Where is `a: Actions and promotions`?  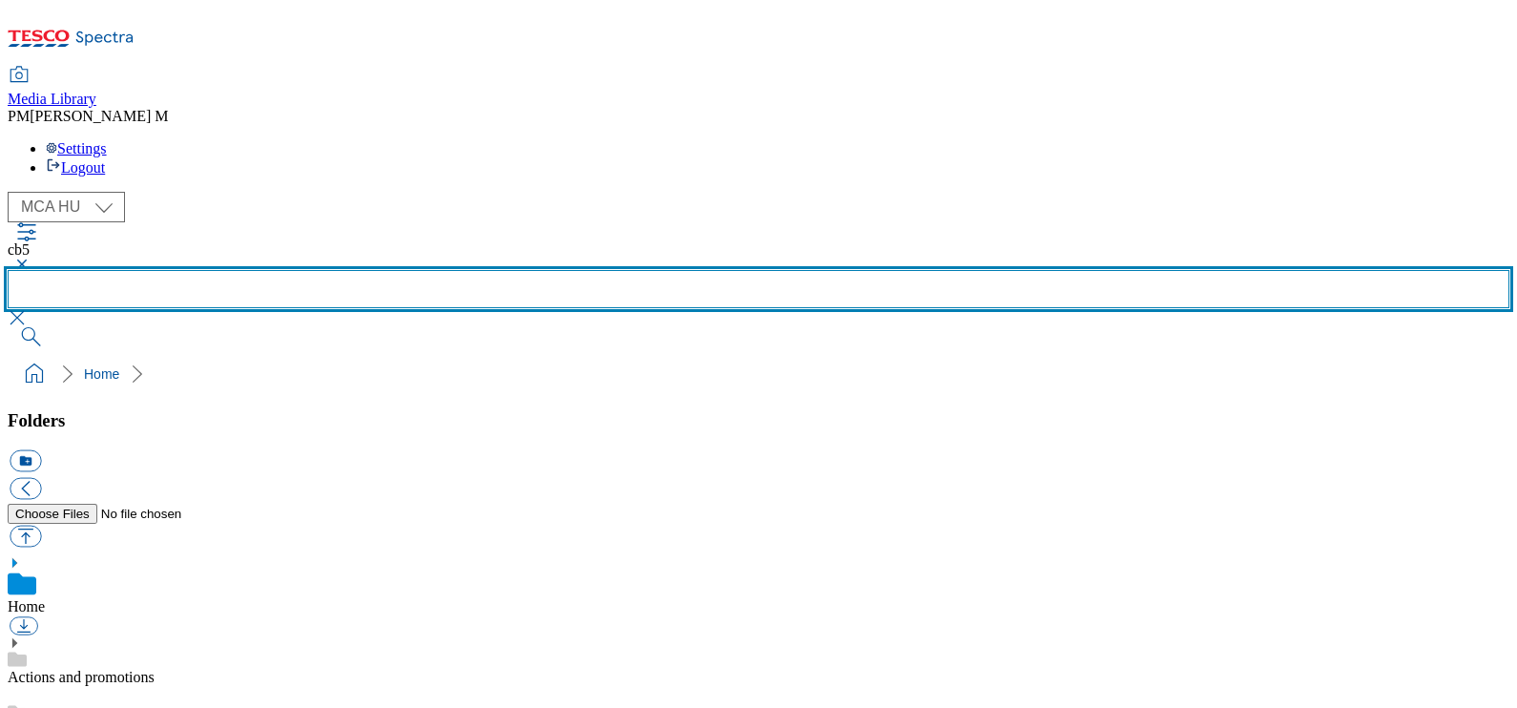
a: Actions and promotions is located at coordinates (81, 677).